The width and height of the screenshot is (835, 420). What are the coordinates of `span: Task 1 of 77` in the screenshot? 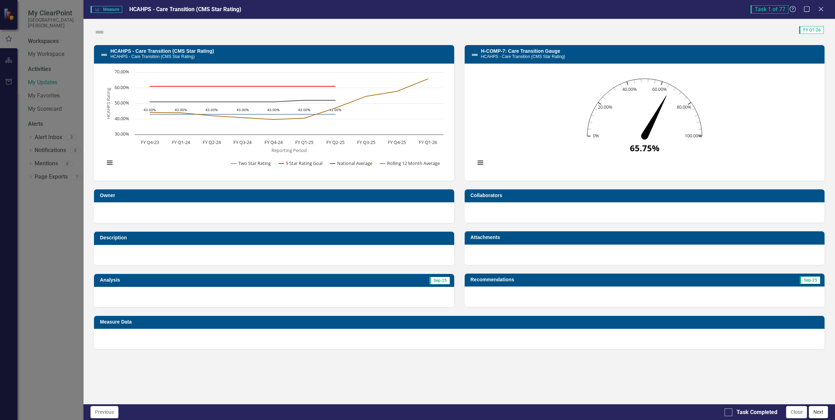 It's located at (770, 9).